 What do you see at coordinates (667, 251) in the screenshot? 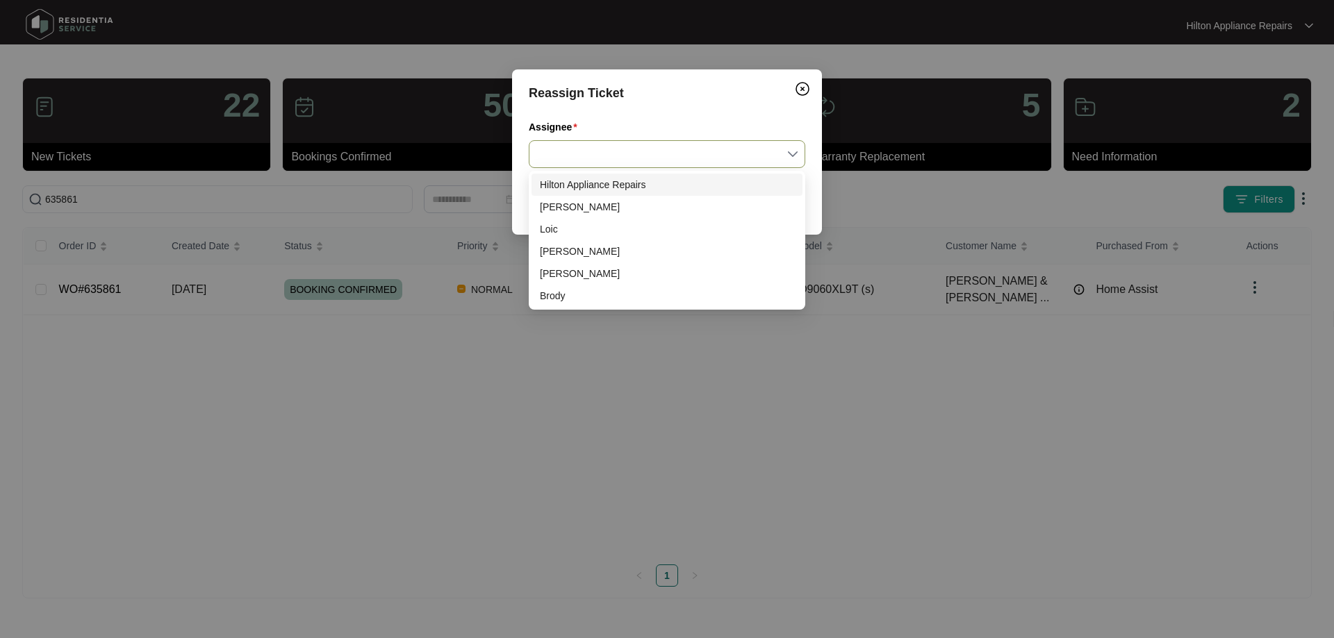
I see `div: Joel` at bounding box center [667, 251].